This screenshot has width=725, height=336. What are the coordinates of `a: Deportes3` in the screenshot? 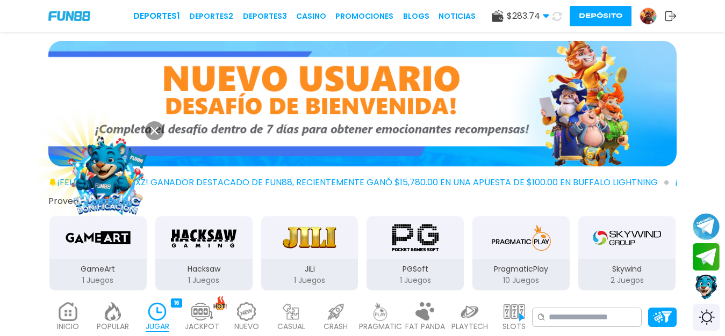 It's located at (265, 16).